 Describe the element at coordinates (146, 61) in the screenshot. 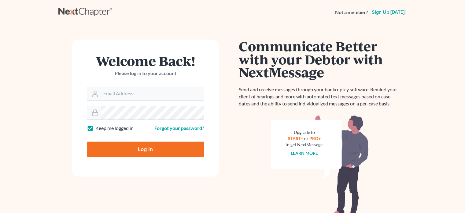

I see `h1: Welcome Back!` at that location.